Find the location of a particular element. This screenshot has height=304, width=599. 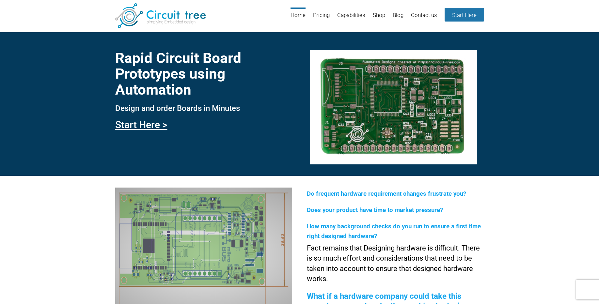

a: Start Here is located at coordinates (465, 15).